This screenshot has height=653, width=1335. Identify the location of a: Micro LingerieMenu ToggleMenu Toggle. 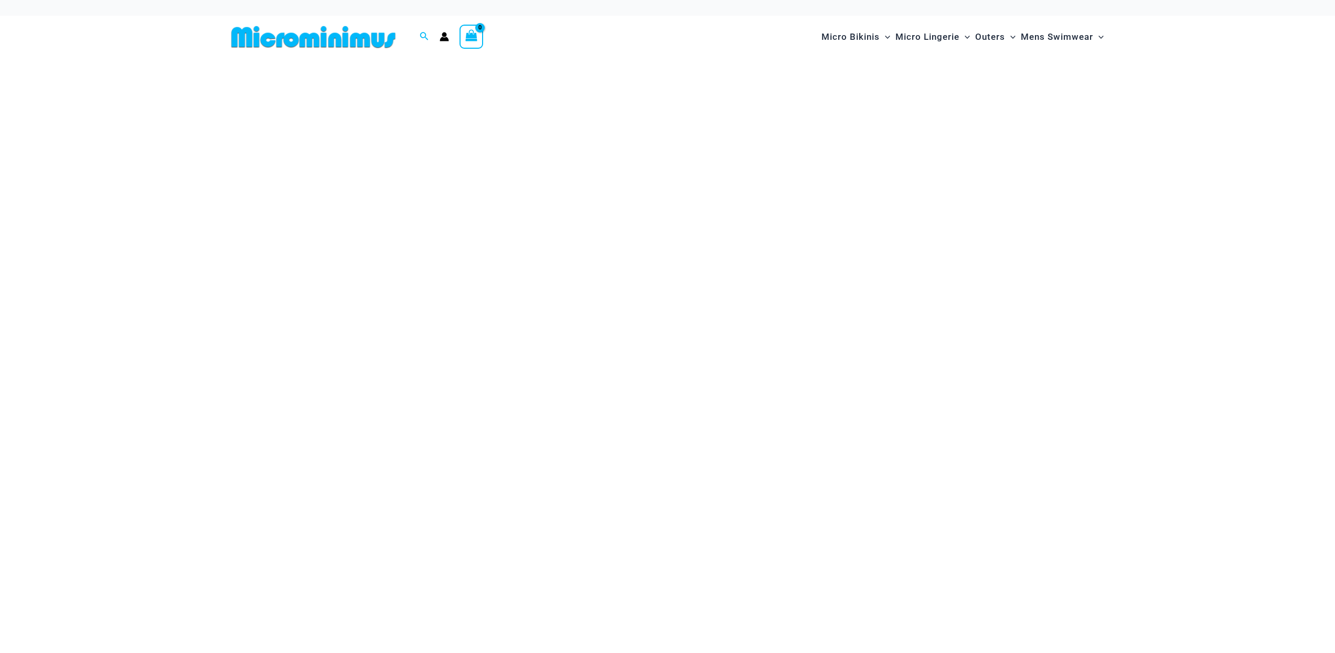
(932, 37).